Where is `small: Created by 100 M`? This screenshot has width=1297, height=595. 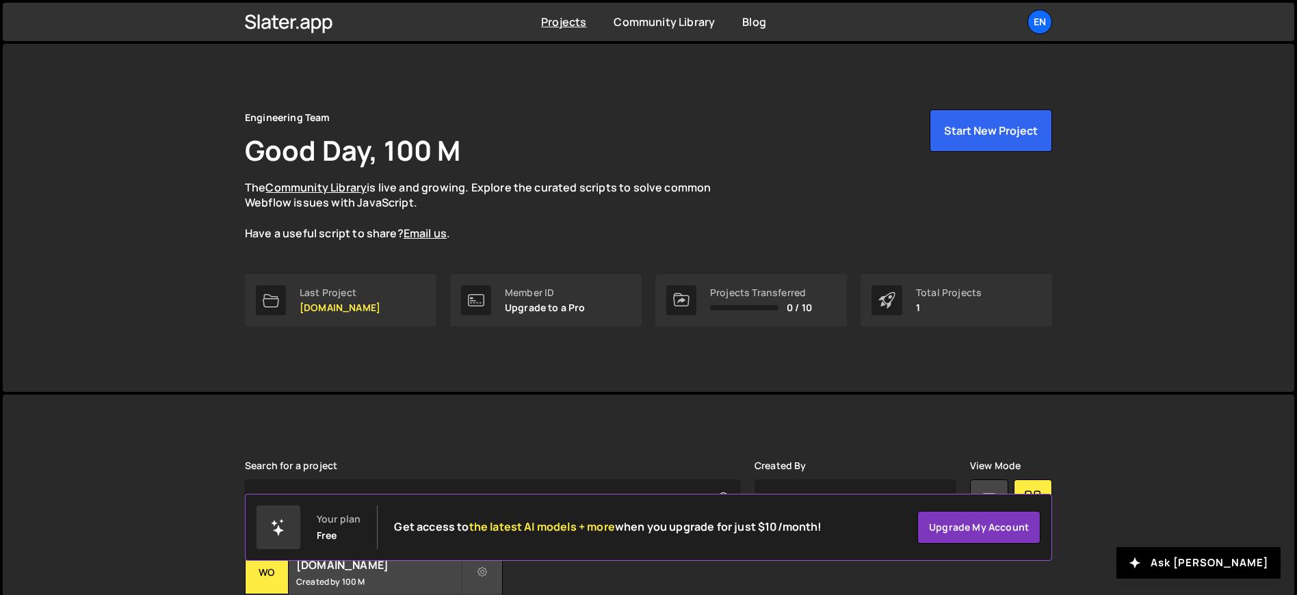 small: Created by 100 M is located at coordinates (378, 581).